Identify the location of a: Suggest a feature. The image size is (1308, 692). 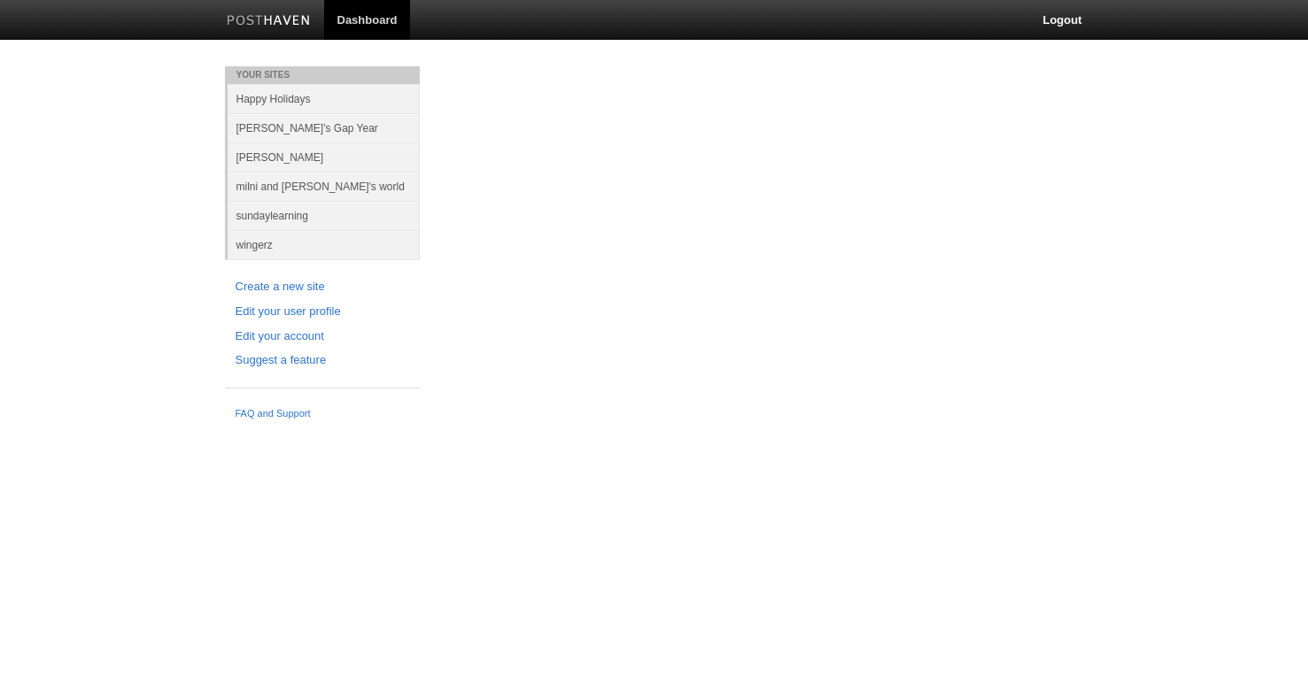
(322, 360).